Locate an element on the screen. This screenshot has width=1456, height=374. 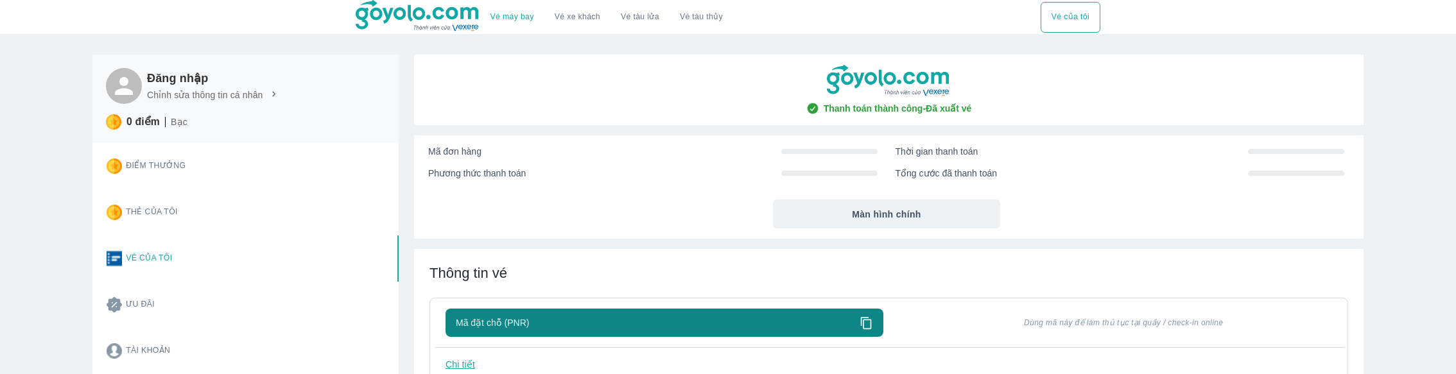
a: Vé xe khách is located at coordinates (577, 17).